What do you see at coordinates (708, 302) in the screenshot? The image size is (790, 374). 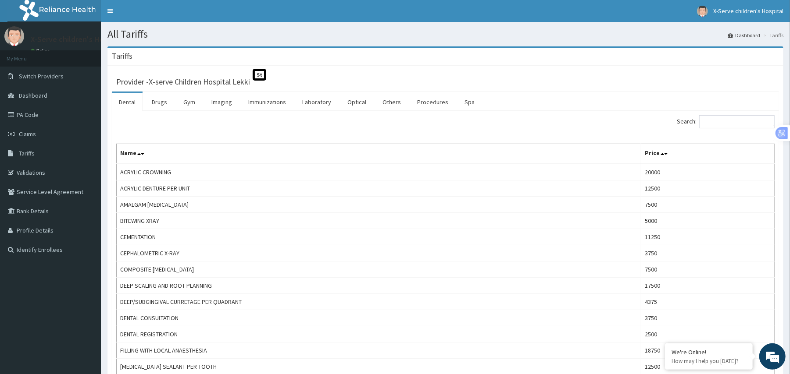 I see `td: 4375` at bounding box center [708, 302].